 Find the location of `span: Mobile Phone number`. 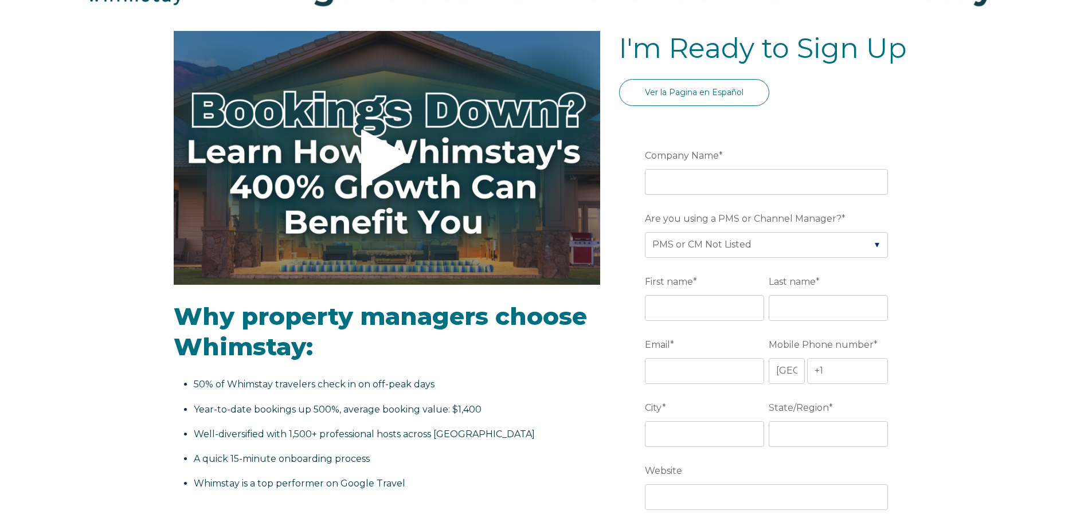

span: Mobile Phone number is located at coordinates (821, 345).